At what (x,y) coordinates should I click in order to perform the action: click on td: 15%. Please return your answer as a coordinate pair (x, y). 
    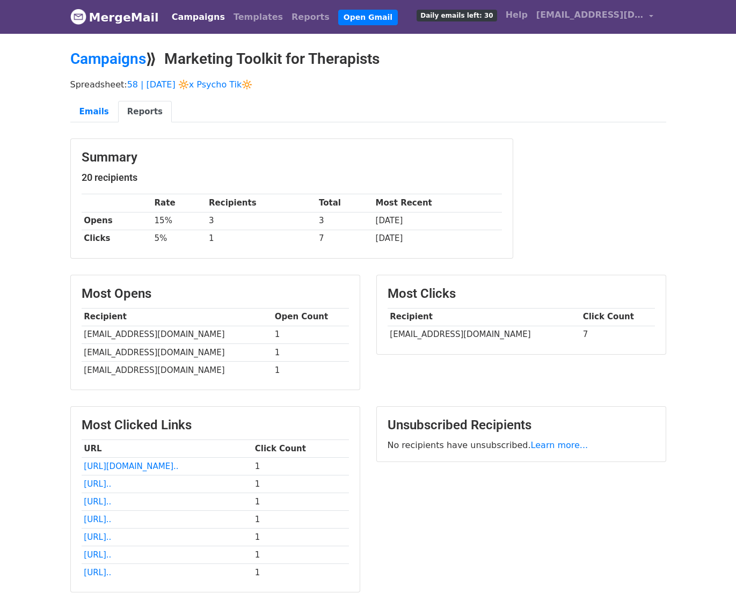
    Looking at the image, I should click on (179, 221).